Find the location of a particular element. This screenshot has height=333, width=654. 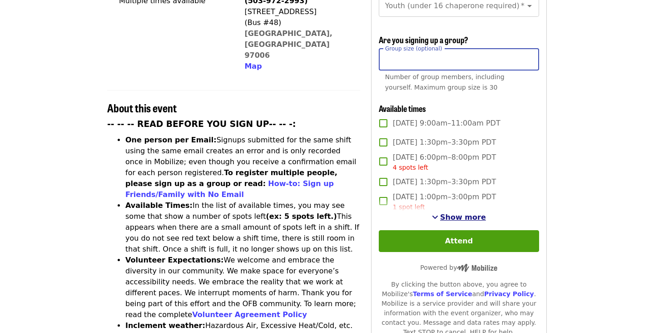

span: Show more is located at coordinates (463, 217).